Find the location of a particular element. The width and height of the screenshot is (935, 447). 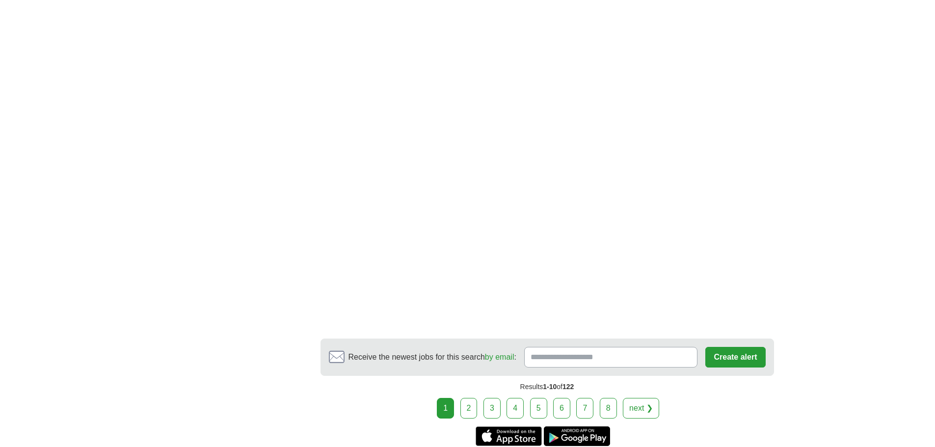

a: 2 is located at coordinates (469, 408).